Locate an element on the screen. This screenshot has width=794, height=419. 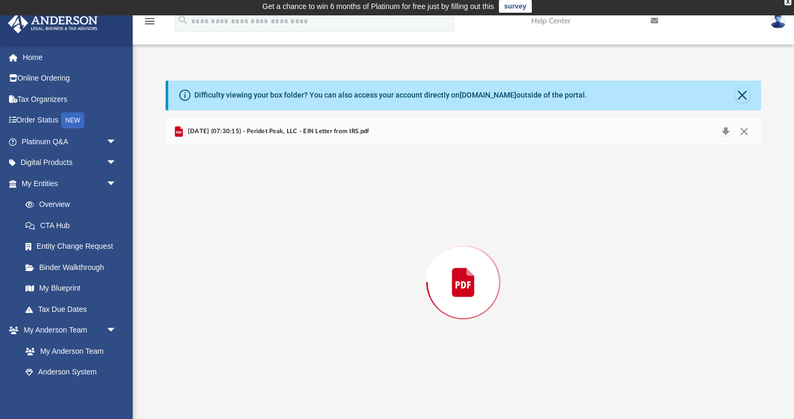
a: Overview is located at coordinates (74, 205).